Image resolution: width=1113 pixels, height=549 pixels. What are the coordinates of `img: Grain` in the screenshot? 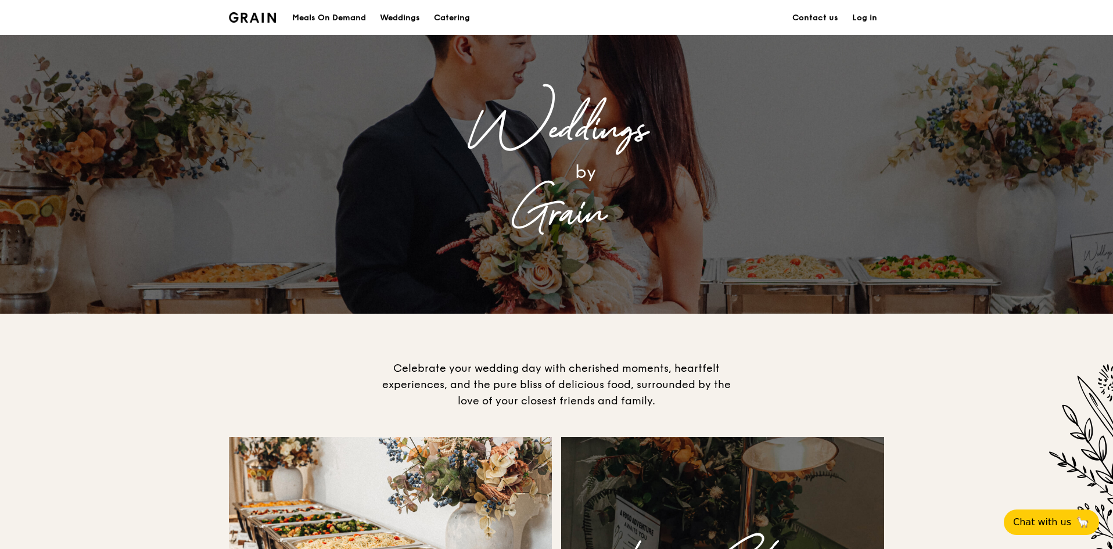 It's located at (252, 17).